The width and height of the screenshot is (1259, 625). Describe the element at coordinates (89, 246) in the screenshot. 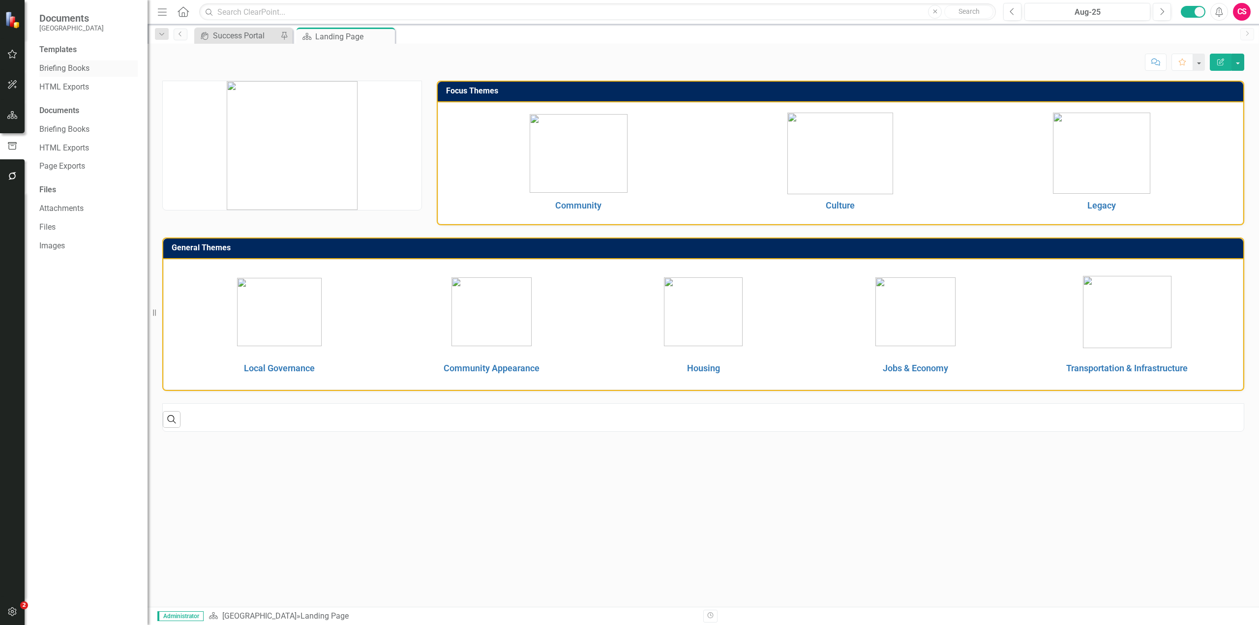

I see `a: Images` at that location.